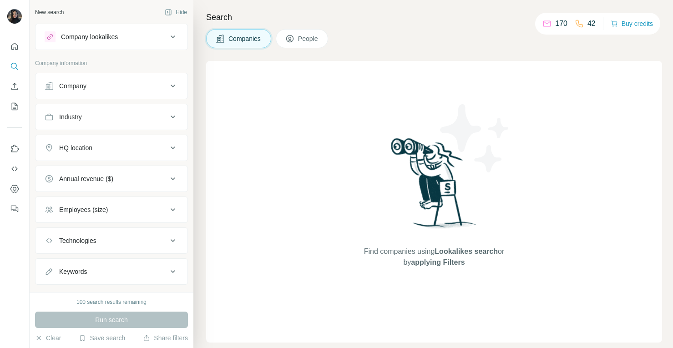 Image resolution: width=673 pixels, height=348 pixels. I want to click on button: Use Surfe on LinkedIn, so click(15, 149).